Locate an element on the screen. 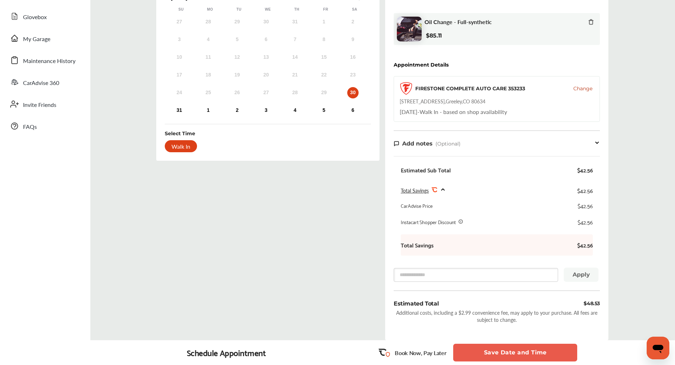 The width and height of the screenshot is (675, 365). span: Invite Friends is located at coordinates (40, 105).